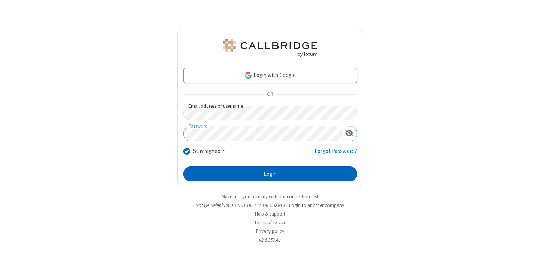 Image resolution: width=540 pixels, height=276 pixels. What do you see at coordinates (270, 75) in the screenshot?
I see `a: Login with Google` at bounding box center [270, 75].